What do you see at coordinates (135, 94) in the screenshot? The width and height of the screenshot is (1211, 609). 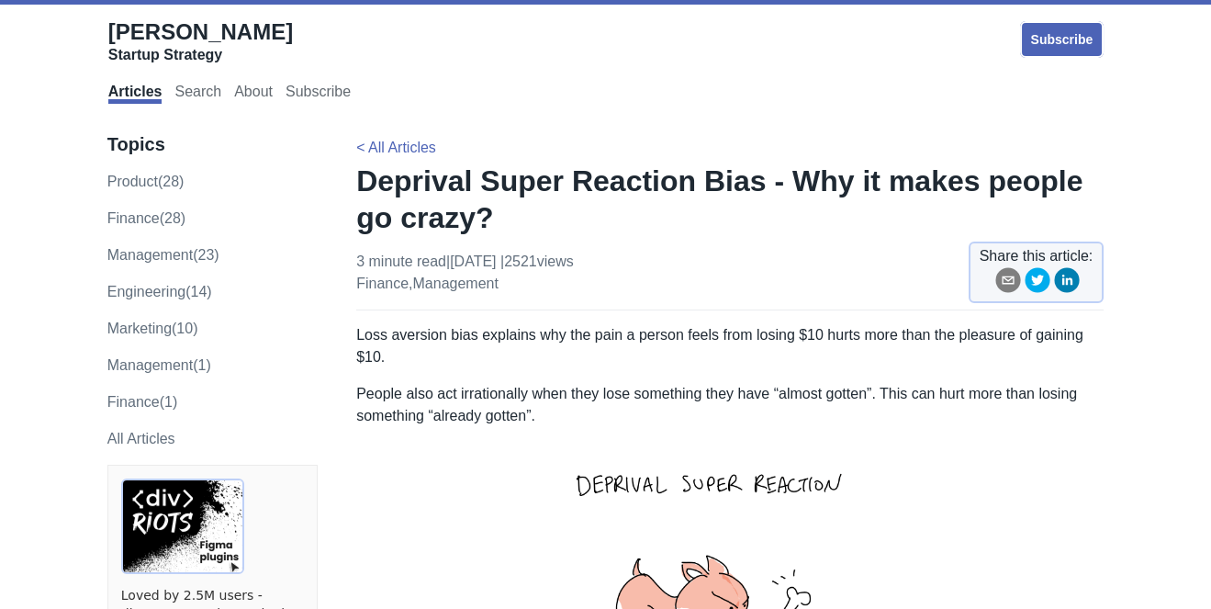 I see `a: Articles` at bounding box center [135, 94].